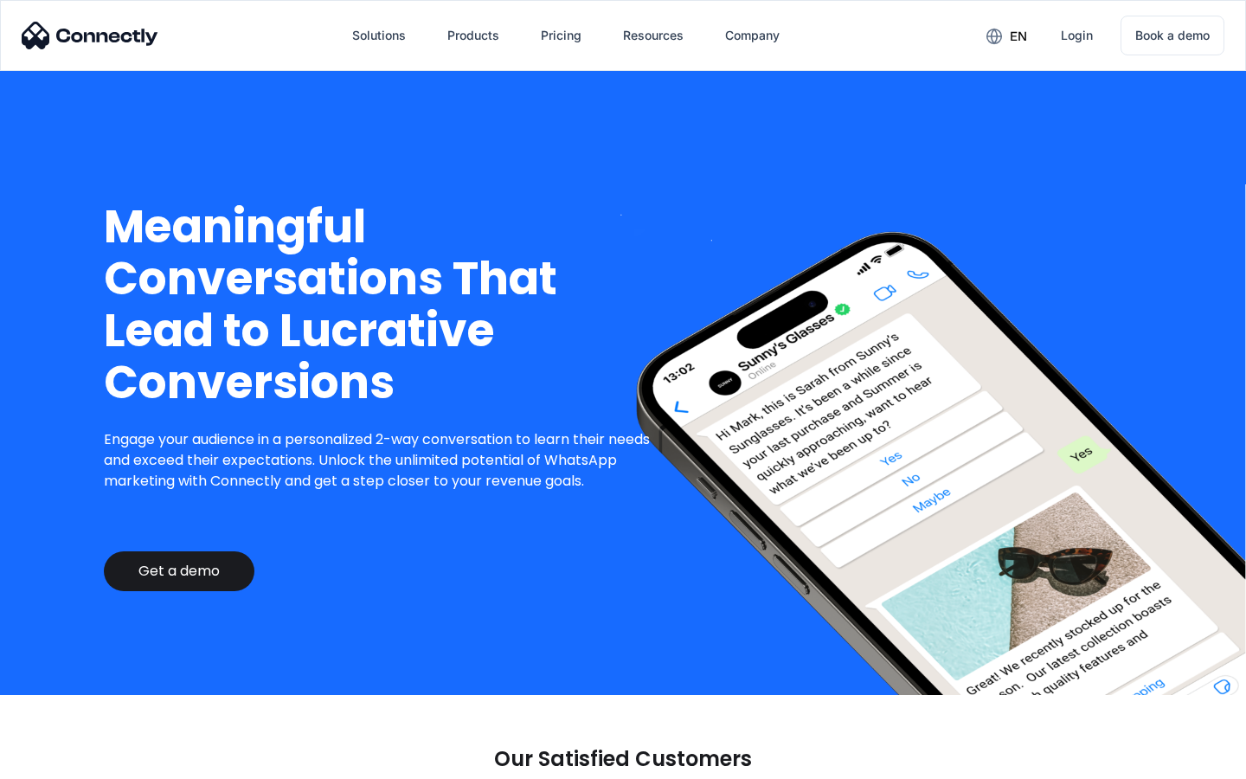  Describe the element at coordinates (179, 571) in the screenshot. I see `a: Get a demo` at that location.